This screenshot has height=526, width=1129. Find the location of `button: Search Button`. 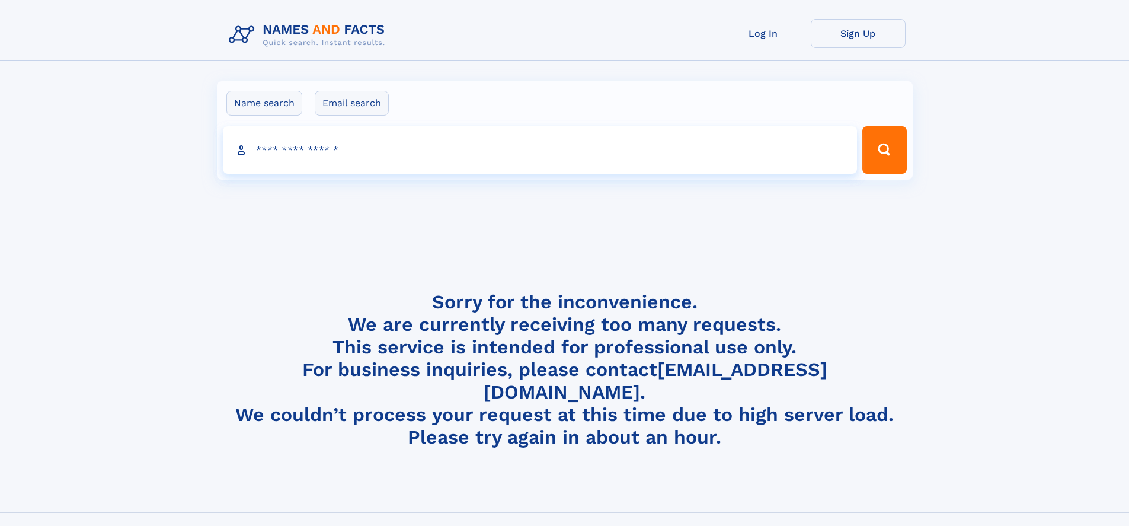

button: Search Button is located at coordinates (885, 150).